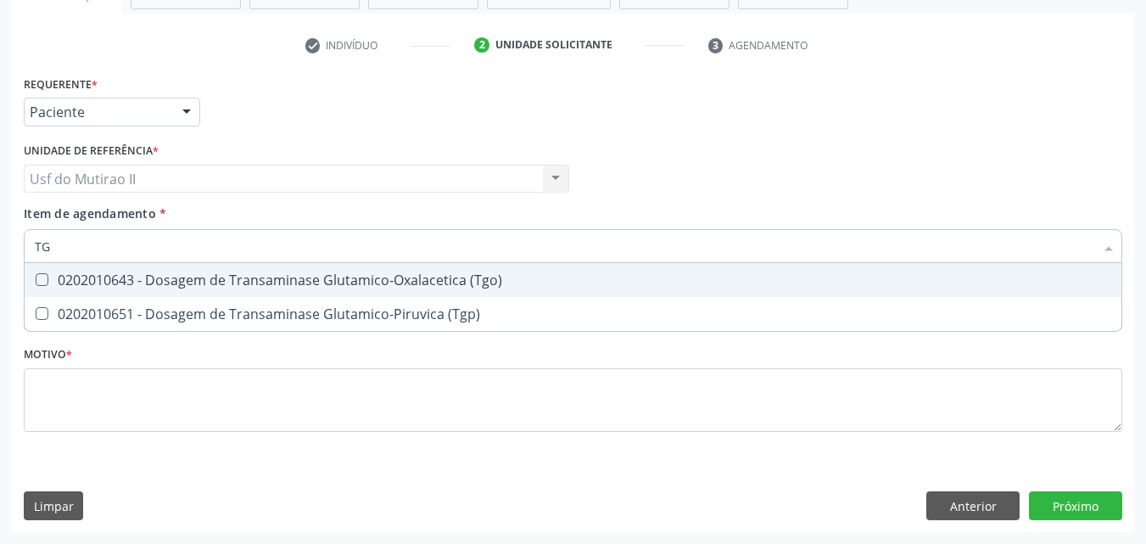  Describe the element at coordinates (482, 45) in the screenshot. I see `div: 2` at that location.